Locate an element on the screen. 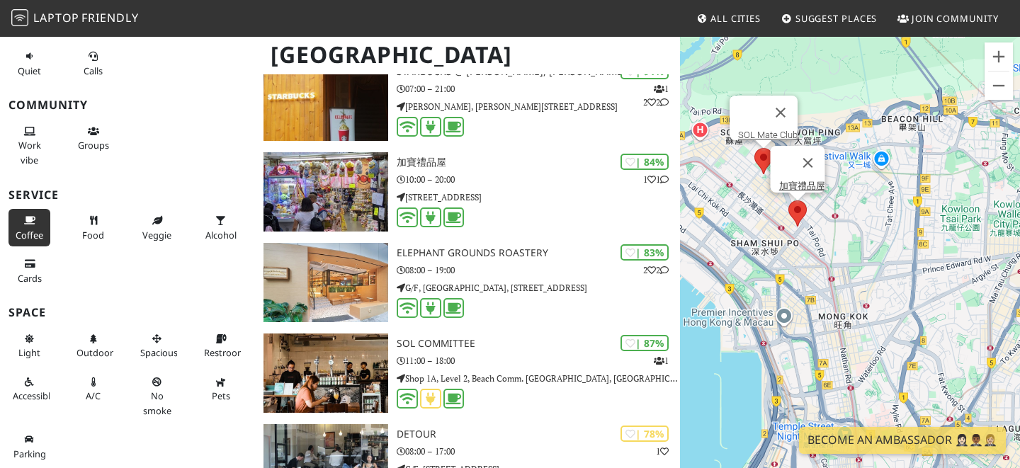 The image size is (1020, 468). p: 1 2 2 is located at coordinates (656, 96).